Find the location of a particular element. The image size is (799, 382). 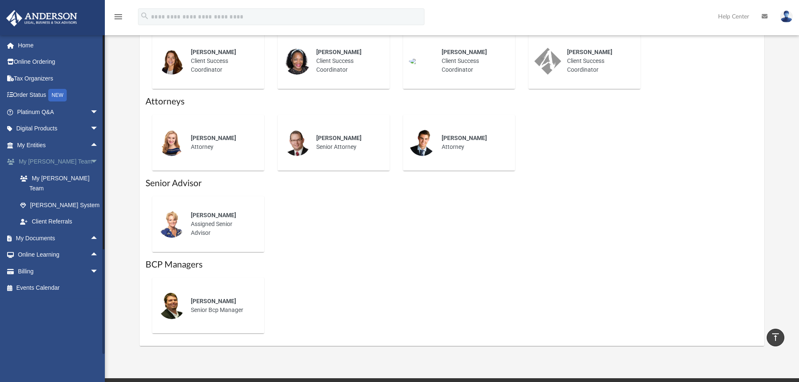

a: menu is located at coordinates (118, 19).